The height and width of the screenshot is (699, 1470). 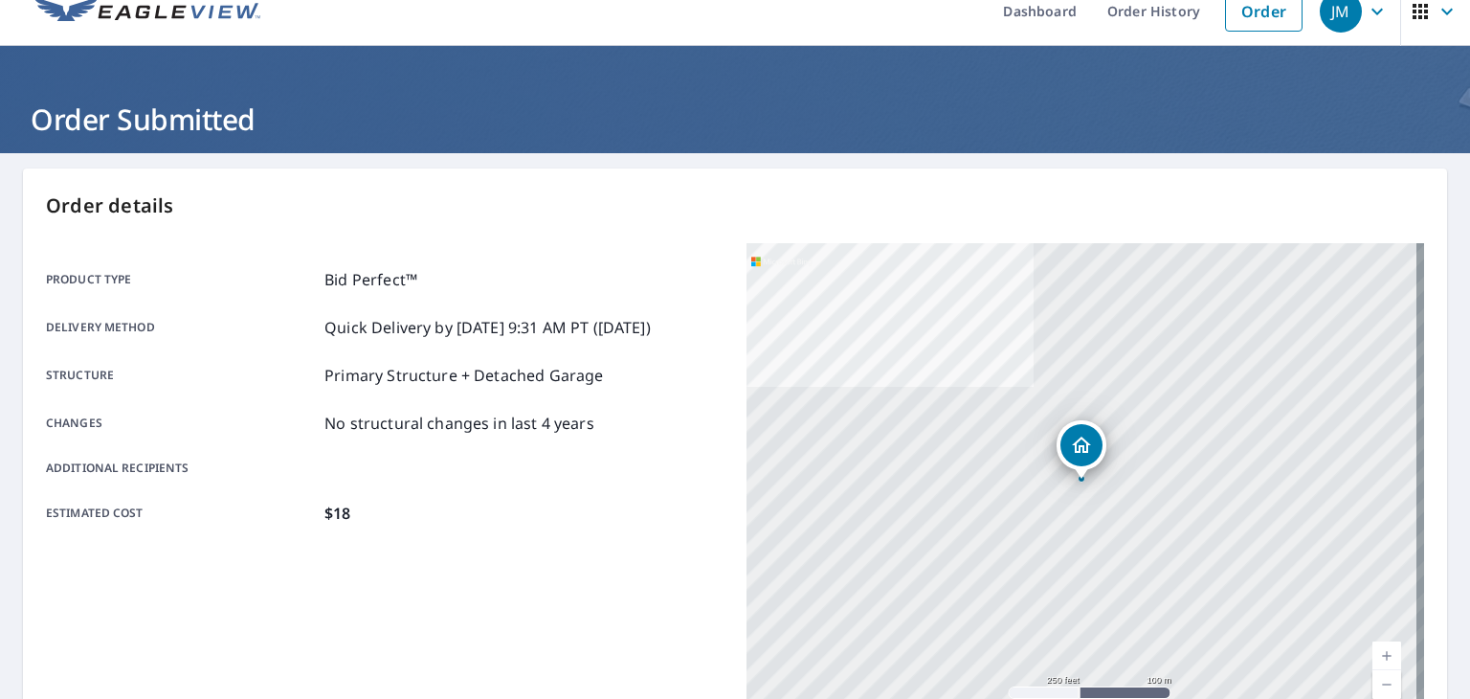 I want to click on a: Current Level 17, Zoom In, so click(x=1387, y=656).